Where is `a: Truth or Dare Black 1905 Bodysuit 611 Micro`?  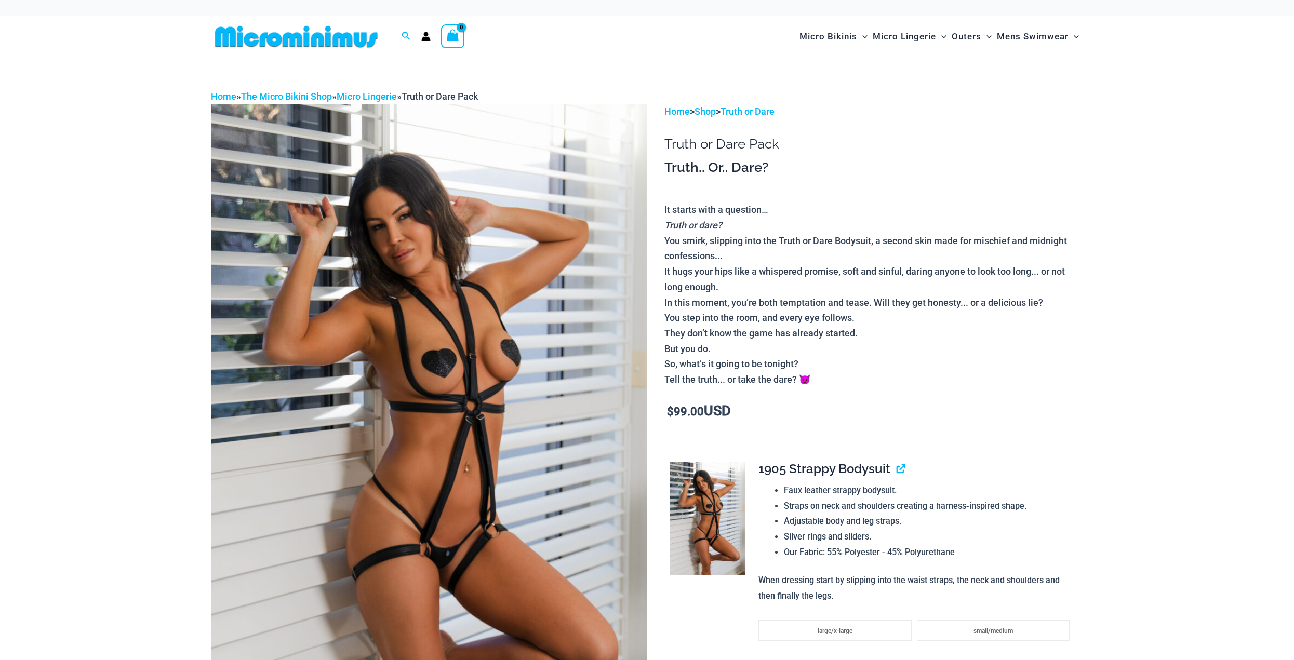
a: Truth or Dare Black 1905 Bodysuit 611 Micro is located at coordinates (707, 519).